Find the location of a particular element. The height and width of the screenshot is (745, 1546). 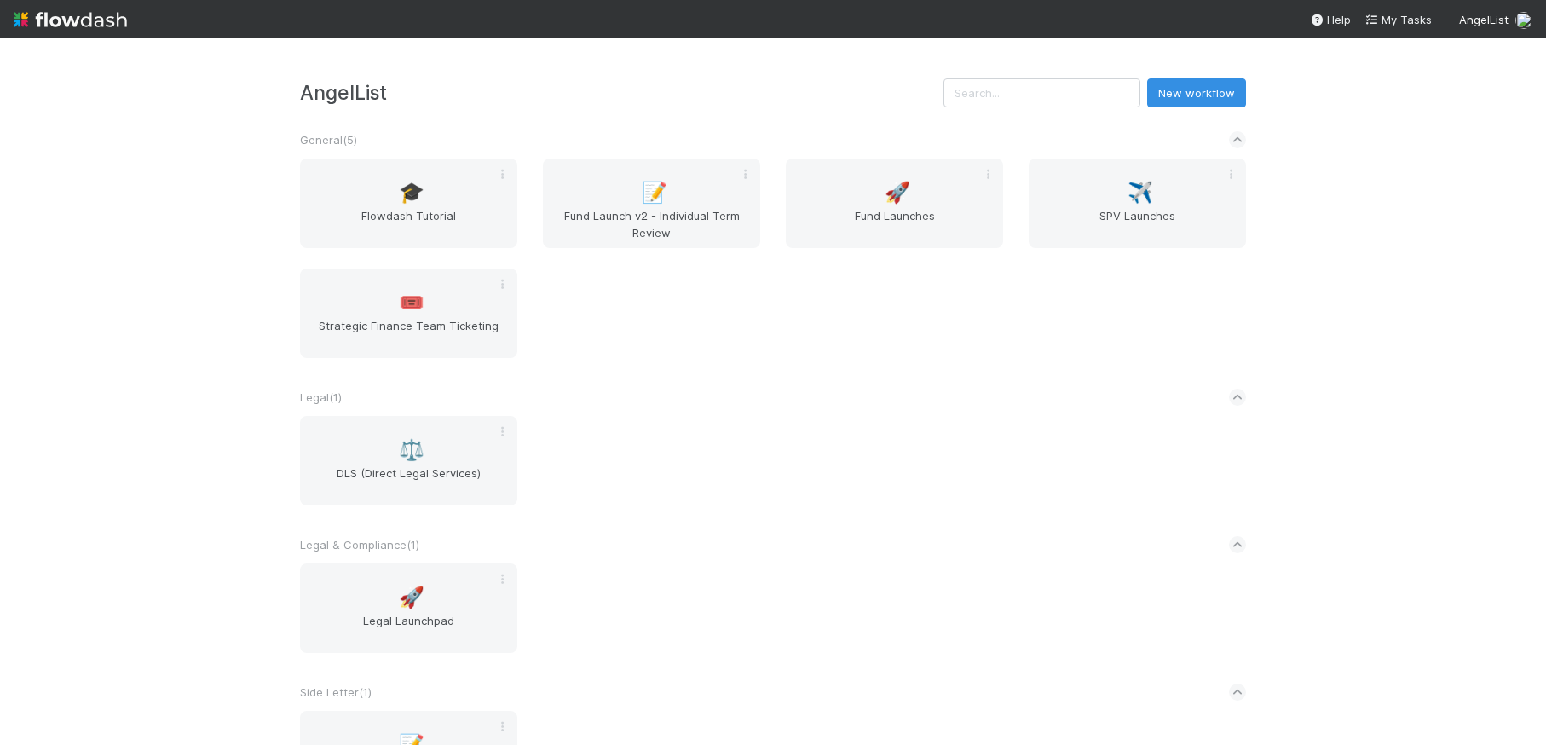

a: My Tasks is located at coordinates (1398, 20).